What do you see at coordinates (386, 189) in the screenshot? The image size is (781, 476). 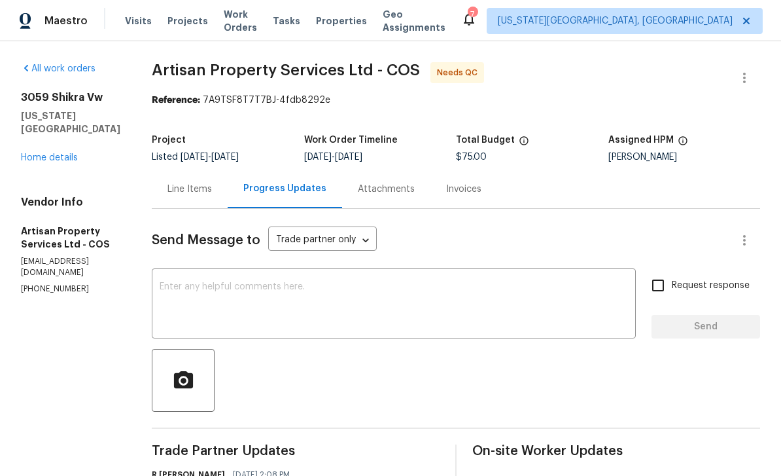 I see `div: Attachments` at bounding box center [386, 189].